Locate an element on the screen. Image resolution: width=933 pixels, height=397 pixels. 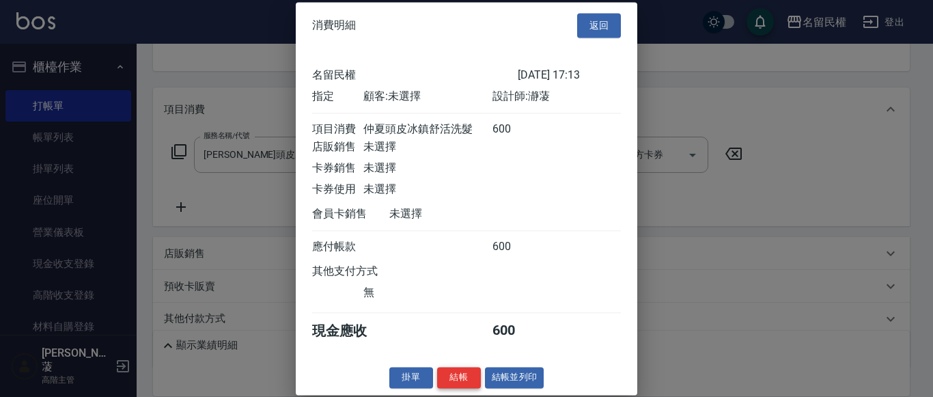
div: 卡券銷售 is located at coordinates (338, 168).